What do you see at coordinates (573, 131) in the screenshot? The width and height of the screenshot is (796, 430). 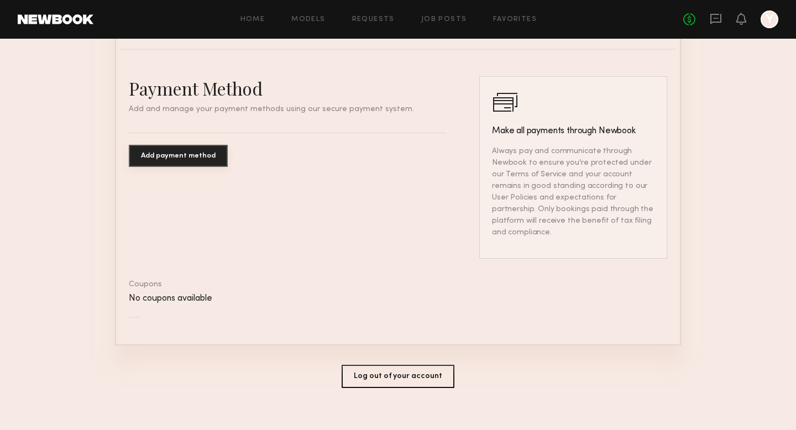 I see `h3: Make all payments through Newbook` at bounding box center [573, 131].